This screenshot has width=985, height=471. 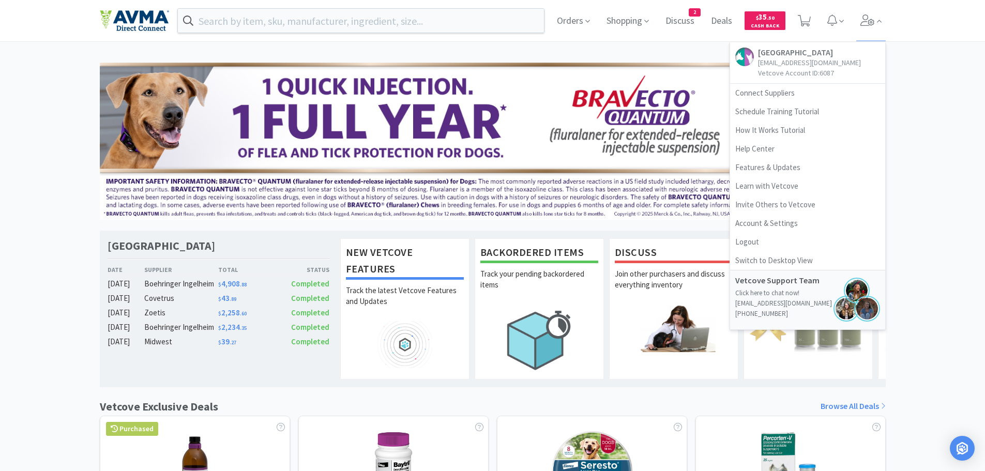 What do you see at coordinates (233, 299) in the screenshot?
I see `span: . 89` at bounding box center [233, 299].